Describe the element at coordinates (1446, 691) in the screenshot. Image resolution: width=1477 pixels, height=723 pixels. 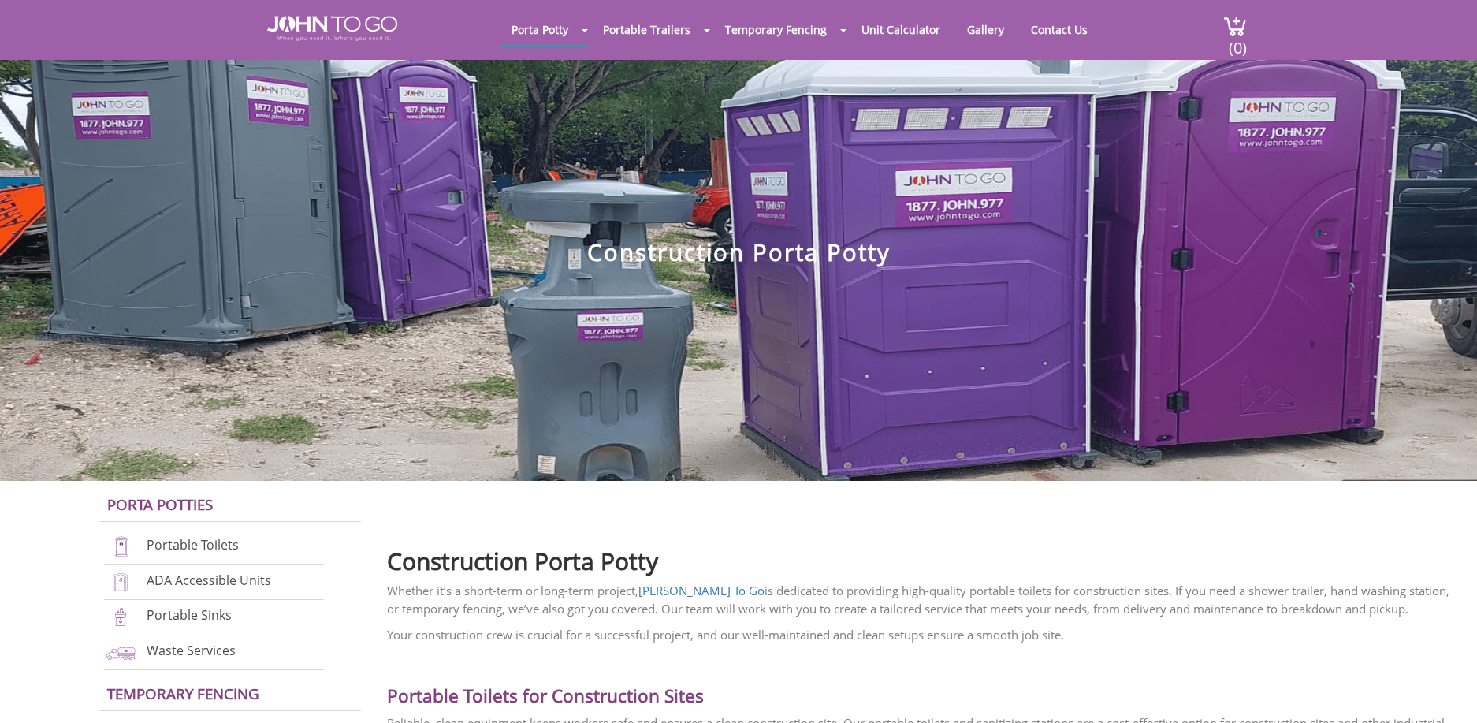
I see `button: Live Chat` at that location.